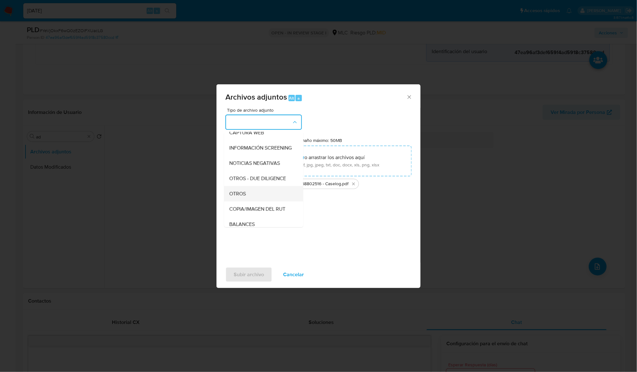 The image size is (637, 372). I want to click on span: .pdf, so click(344, 184).